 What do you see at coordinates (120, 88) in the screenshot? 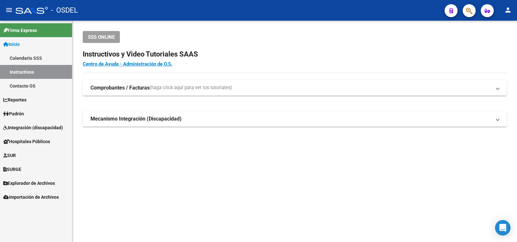
I see `strong: Comprobantes / Facturas` at bounding box center [120, 88].